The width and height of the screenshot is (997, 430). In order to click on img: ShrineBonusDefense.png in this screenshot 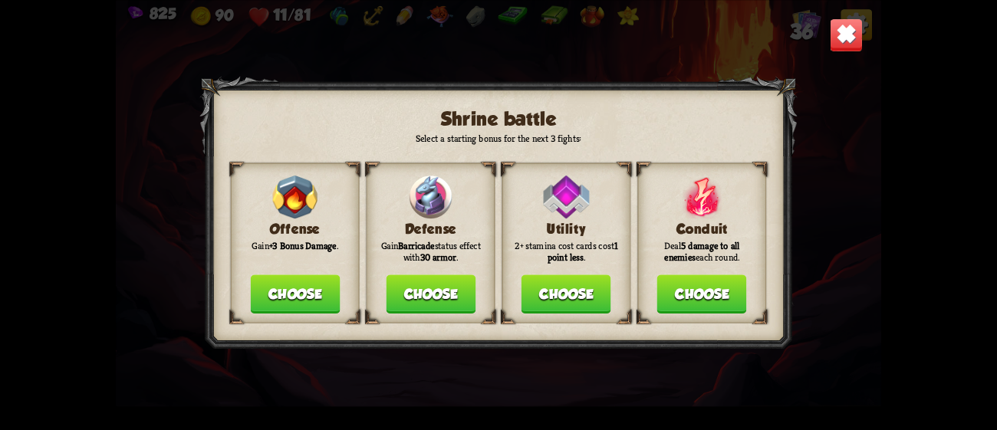, I will do `click(430, 197)`.